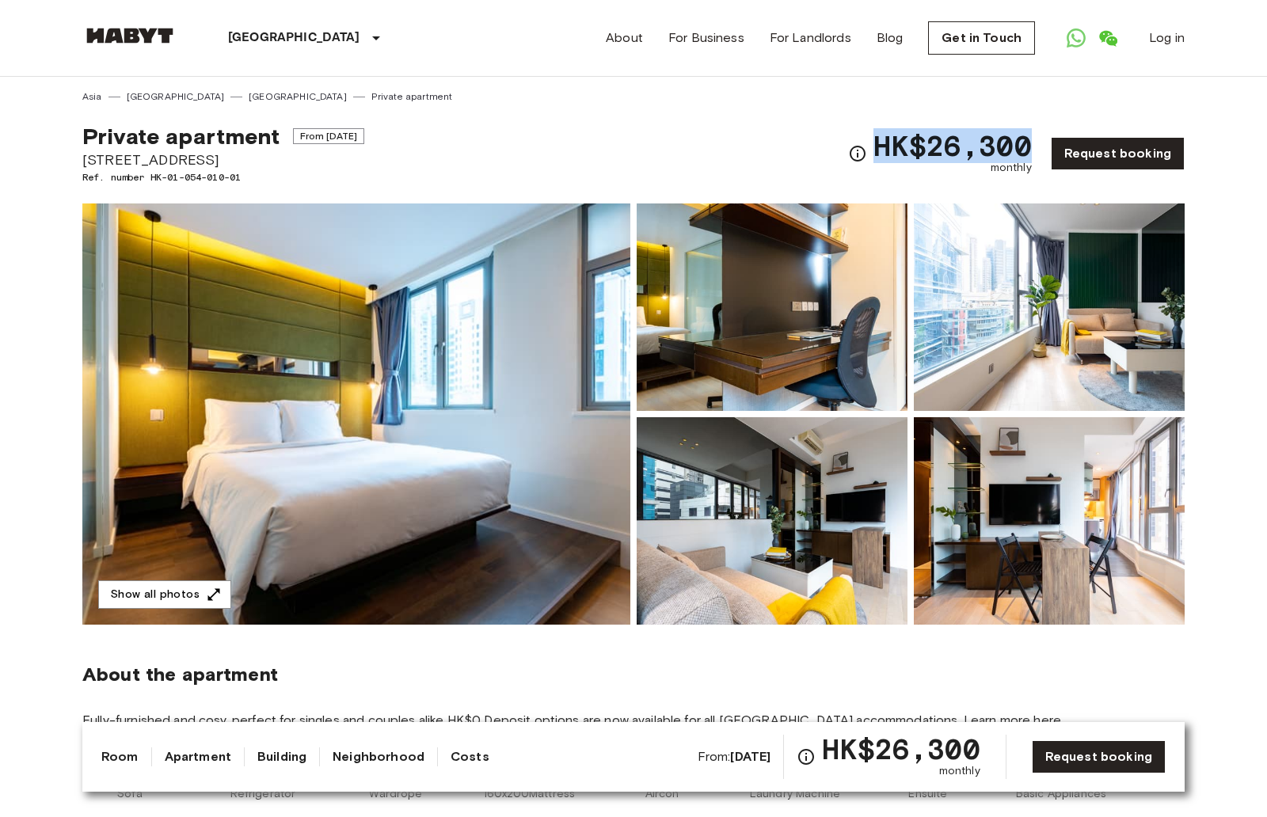  I want to click on a: For Landlords, so click(810, 38).